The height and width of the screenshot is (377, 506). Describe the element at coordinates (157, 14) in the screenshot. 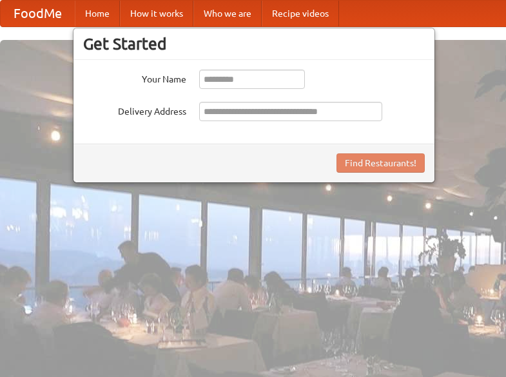

I see `a: How it works` at that location.